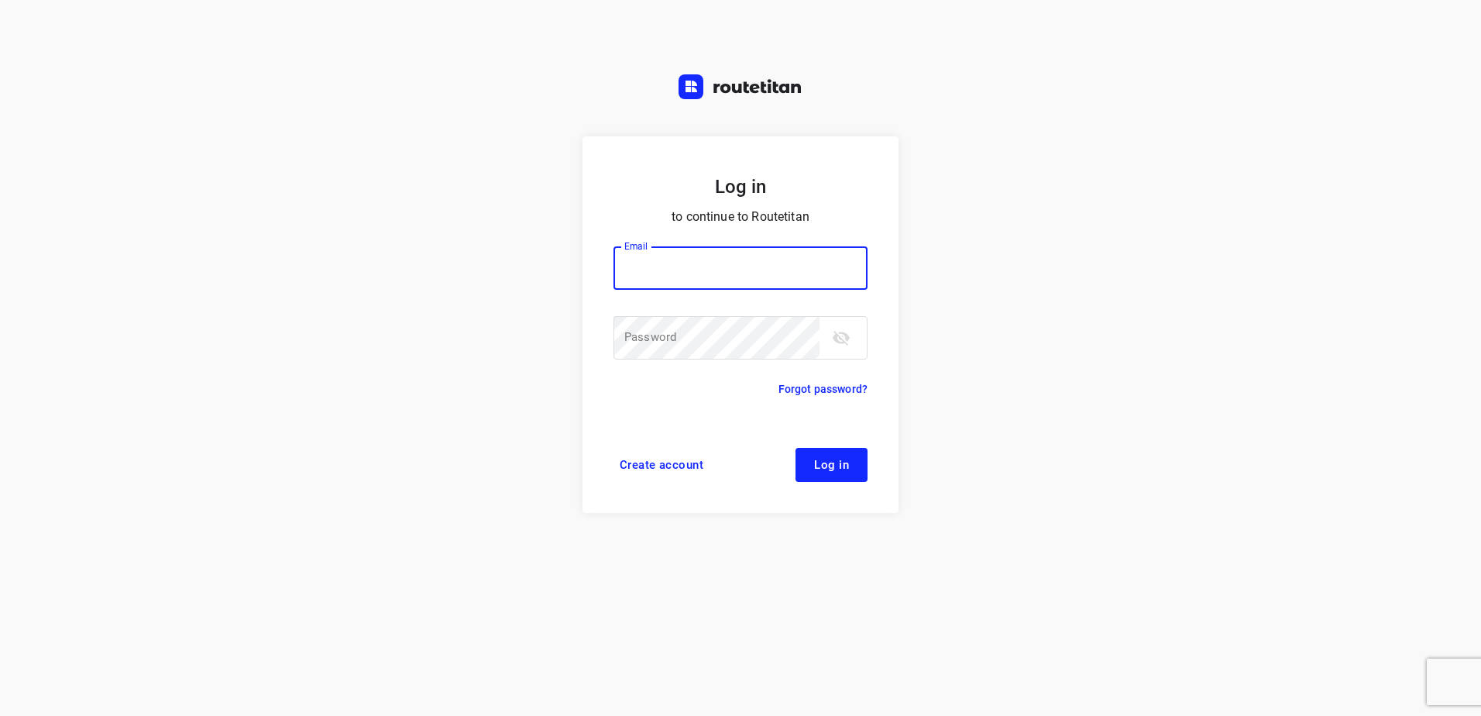 The width and height of the screenshot is (1481, 716). What do you see at coordinates (822, 389) in the screenshot?
I see `a: Forgot password?` at bounding box center [822, 389].